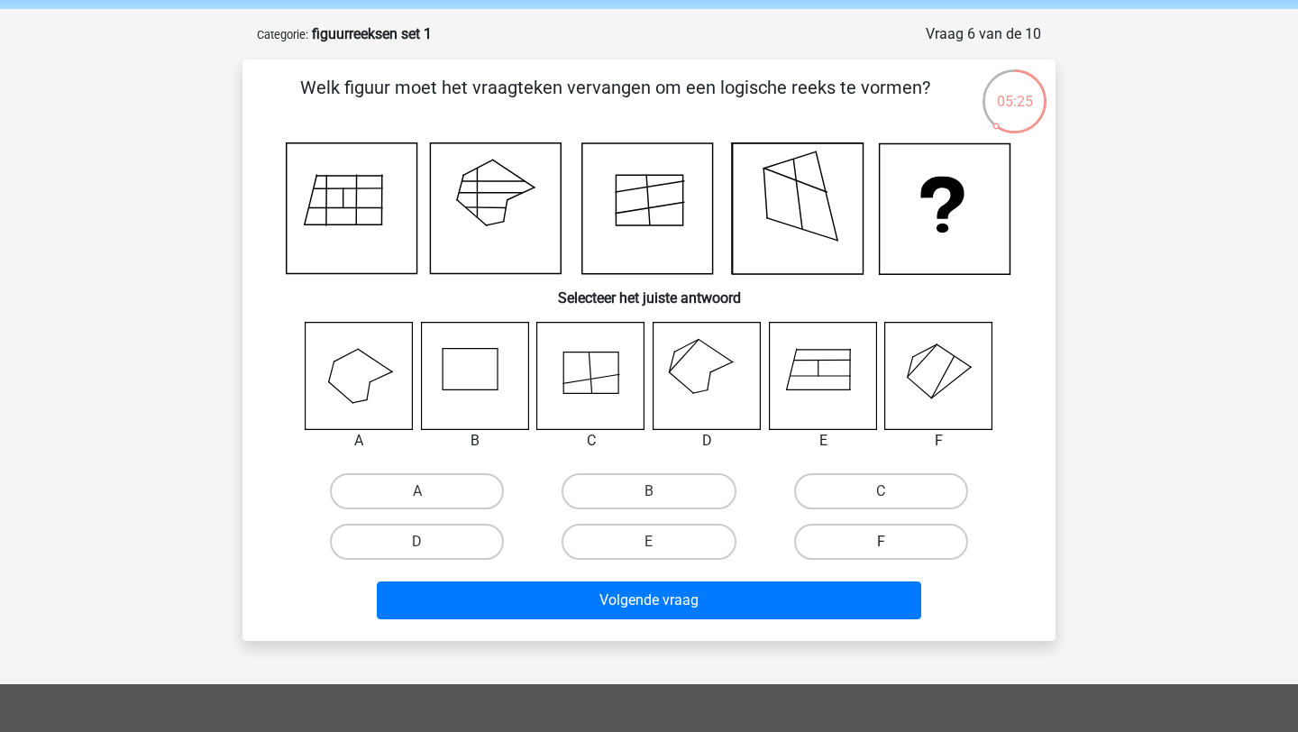  I want to click on div: 05:25, so click(1014, 90).